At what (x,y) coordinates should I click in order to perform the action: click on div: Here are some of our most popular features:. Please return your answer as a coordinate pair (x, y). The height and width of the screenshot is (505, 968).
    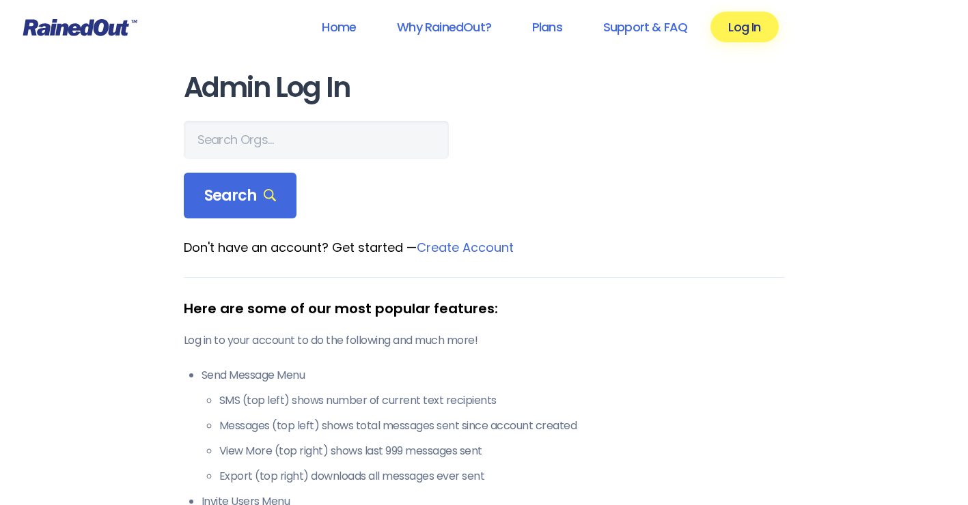
    Looking at the image, I should click on (484, 309).